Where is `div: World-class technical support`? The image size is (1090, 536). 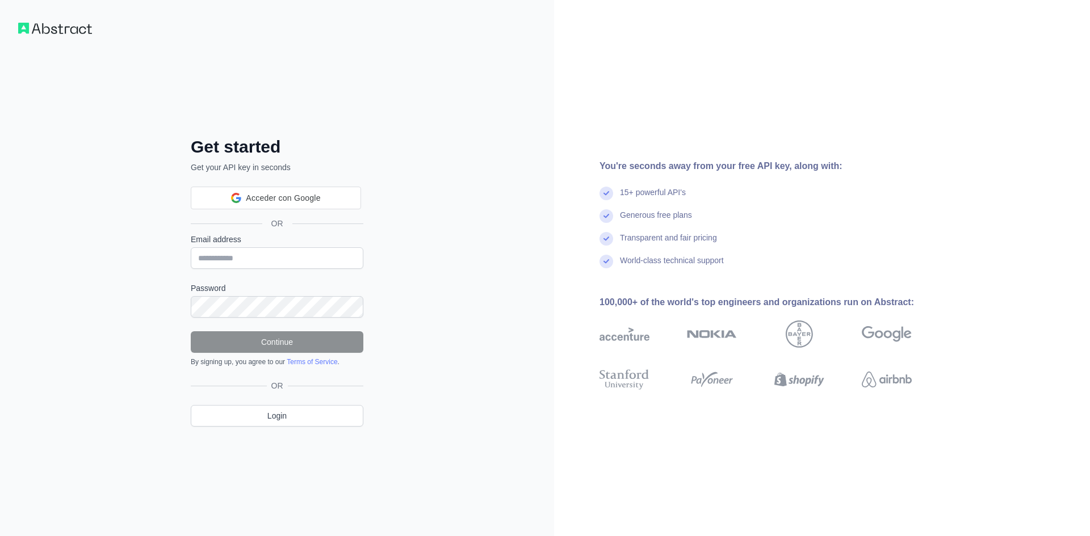 div: World-class technical support is located at coordinates (671, 266).